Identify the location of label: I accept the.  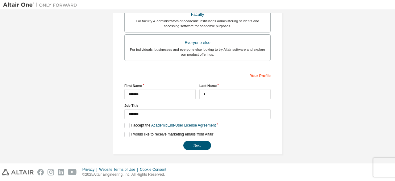
(170, 125).